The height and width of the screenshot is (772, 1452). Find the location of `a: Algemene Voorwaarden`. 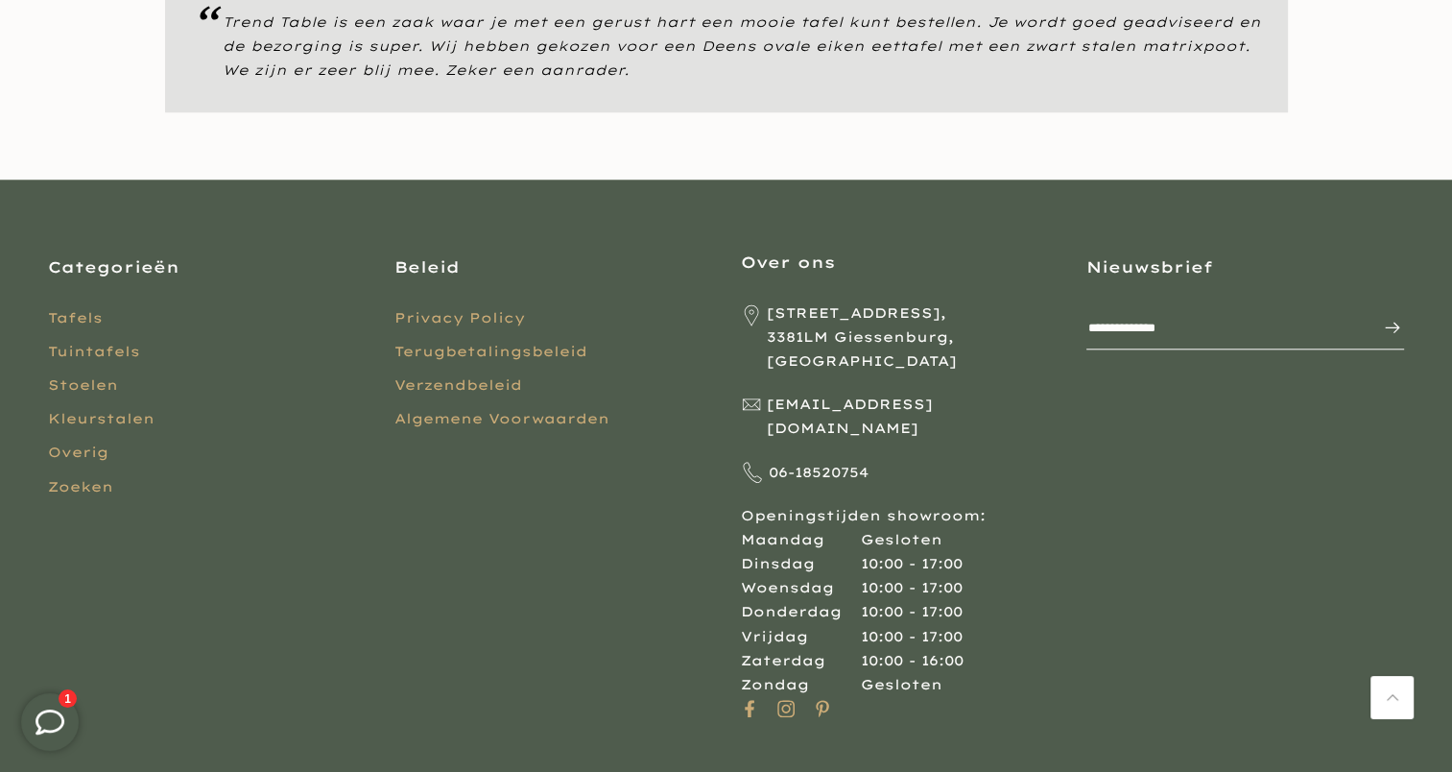

a: Algemene Voorwaarden is located at coordinates (502, 419).